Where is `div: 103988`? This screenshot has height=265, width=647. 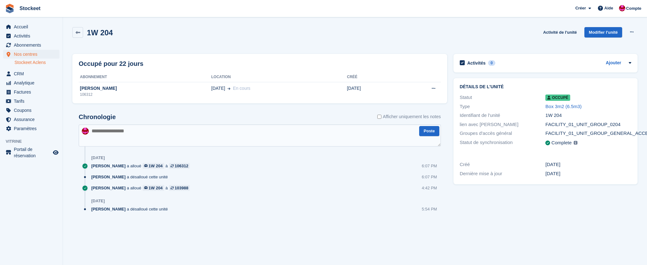
div: 103988 is located at coordinates (181, 187).